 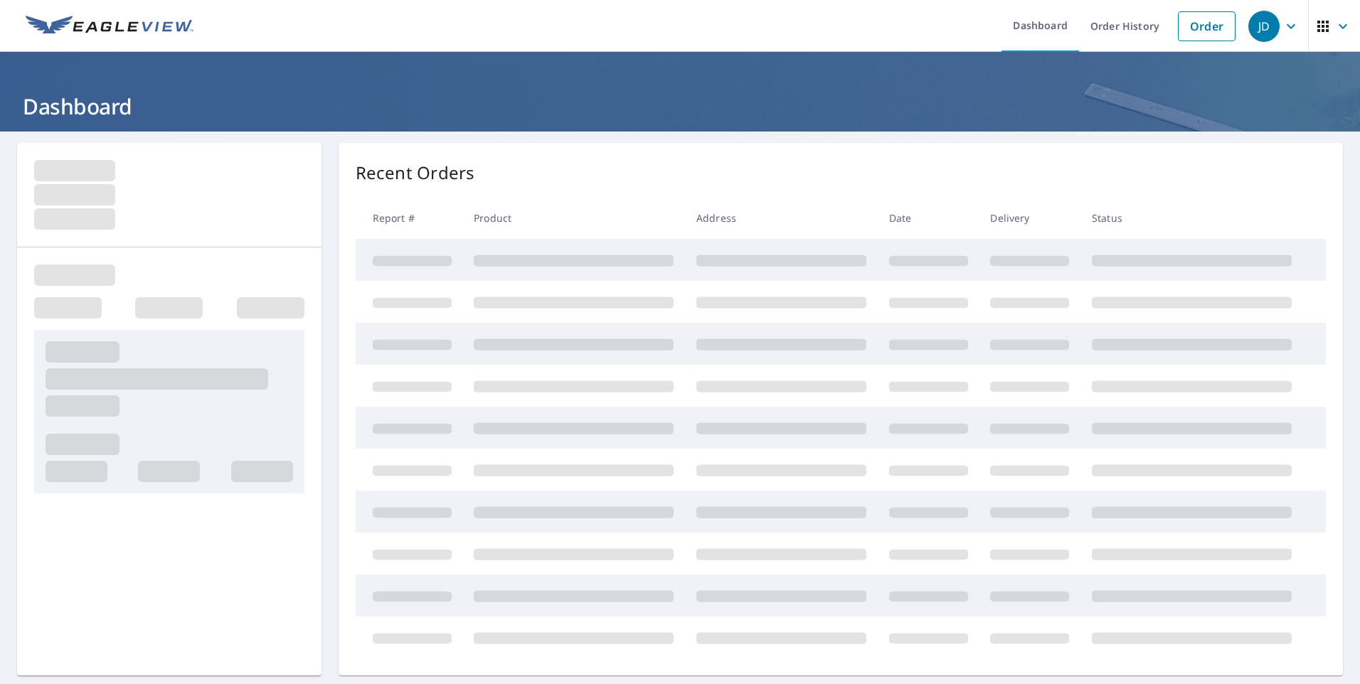 What do you see at coordinates (1206, 26) in the screenshot?
I see `a: Order` at bounding box center [1206, 26].